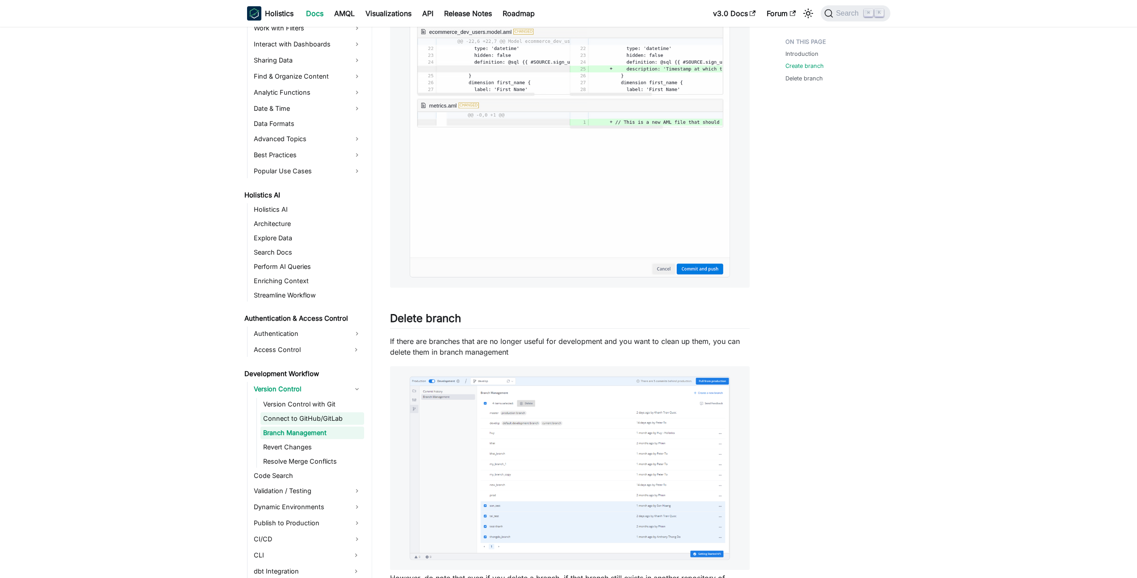 The height and width of the screenshot is (578, 1137). What do you see at coordinates (781, 13) in the screenshot?
I see `a: Forum` at bounding box center [781, 13].